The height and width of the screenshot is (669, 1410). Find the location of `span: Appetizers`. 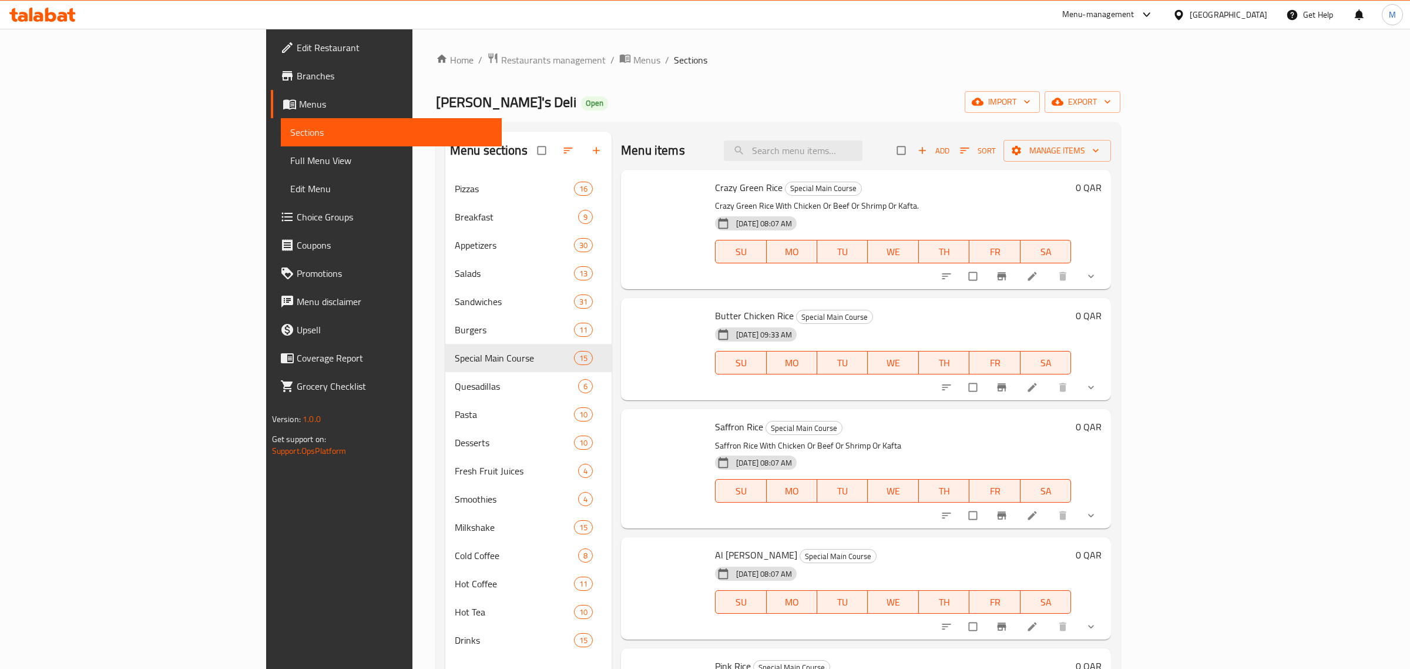

span: Appetizers is located at coordinates (514, 245).